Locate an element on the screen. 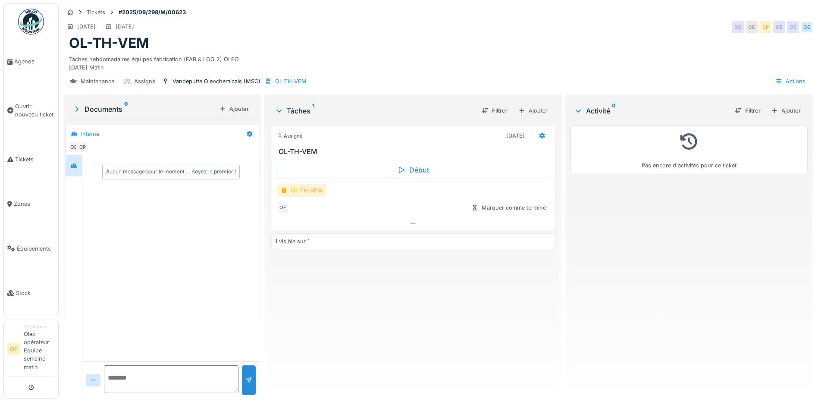 This screenshot has width=818, height=402. a: Tickets is located at coordinates (31, 159).